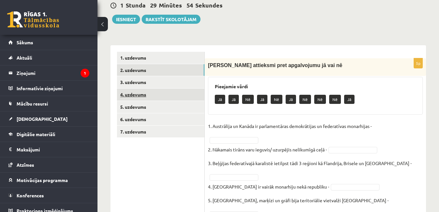 Image resolution: width=439 pixels, height=212 pixels. I want to click on h3: Pieejamie vārdi, so click(315, 86).